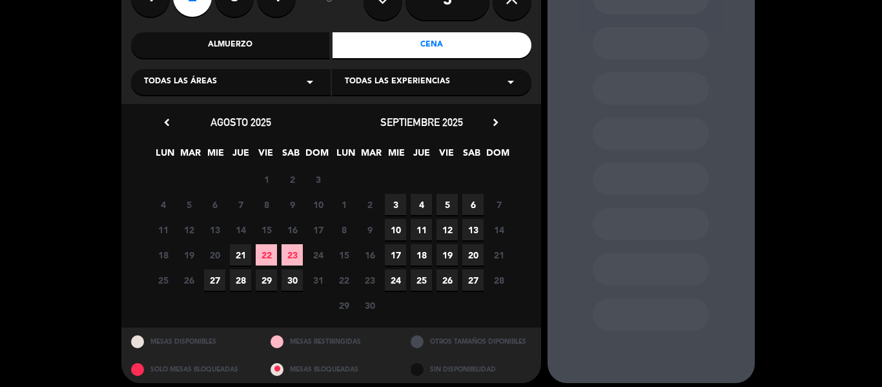 The image size is (882, 387). Describe the element at coordinates (471, 341) in the screenshot. I see `div: OTROS TAMAÑOS DIPONIBLES` at that location.